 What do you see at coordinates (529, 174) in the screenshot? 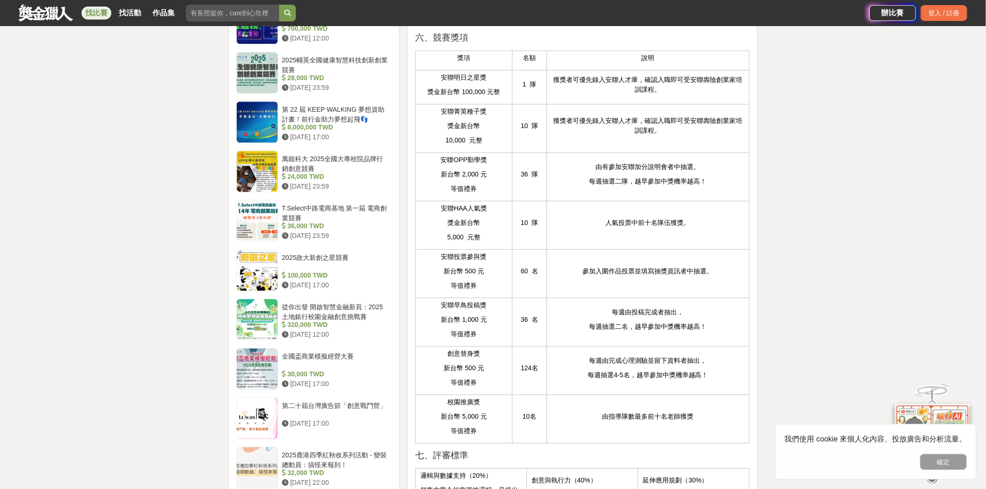
I see `p: 36 隊` at bounding box center [529, 174].